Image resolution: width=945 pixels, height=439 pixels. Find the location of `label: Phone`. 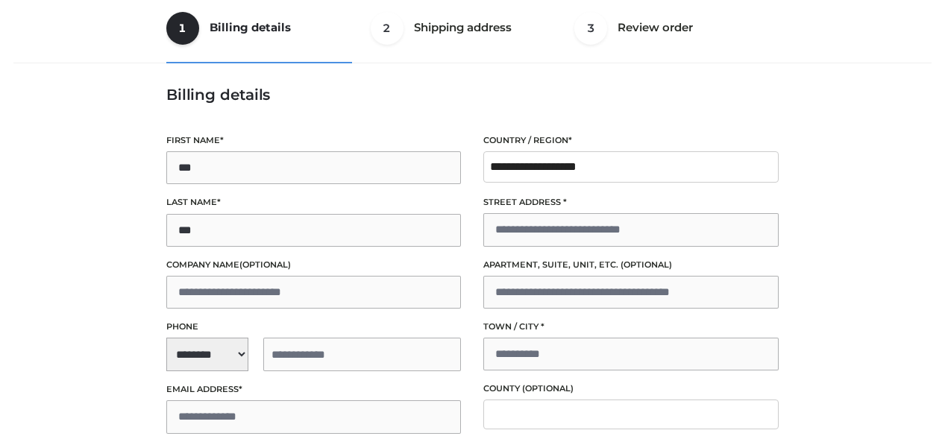

label: Phone is located at coordinates (314, 327).